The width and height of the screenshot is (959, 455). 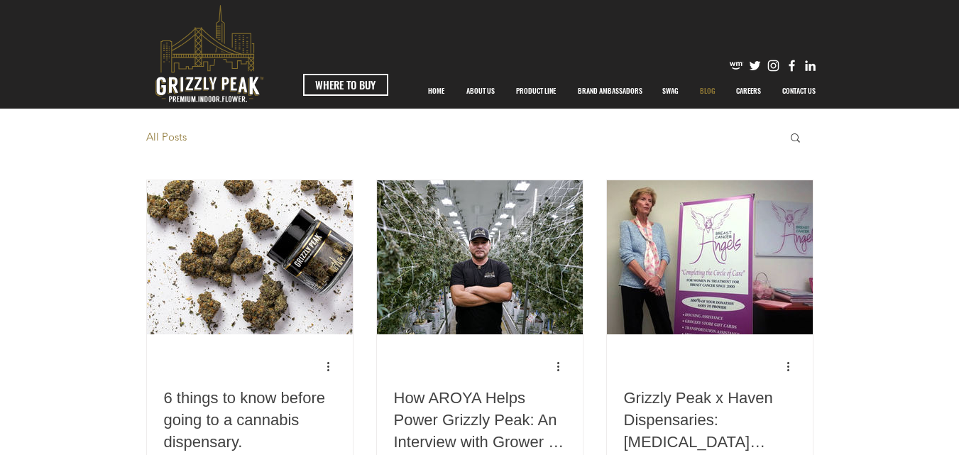 I want to click on p: SWAG, so click(x=670, y=91).